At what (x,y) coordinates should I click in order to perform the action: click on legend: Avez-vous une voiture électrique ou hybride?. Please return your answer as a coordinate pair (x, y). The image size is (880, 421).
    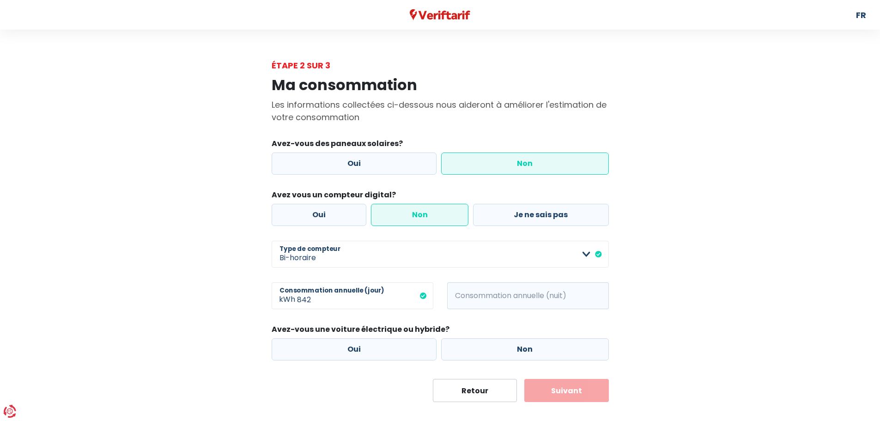
    Looking at the image, I should click on (440, 331).